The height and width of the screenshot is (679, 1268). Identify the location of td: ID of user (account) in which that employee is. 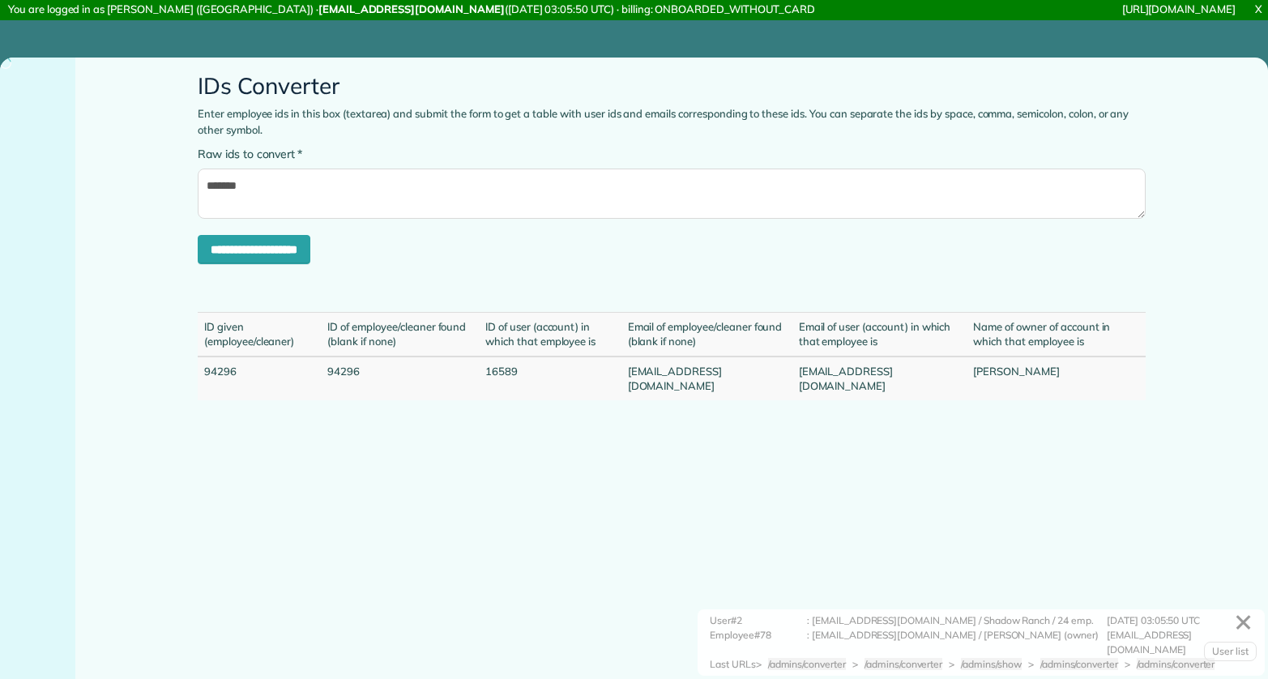
(550, 334).